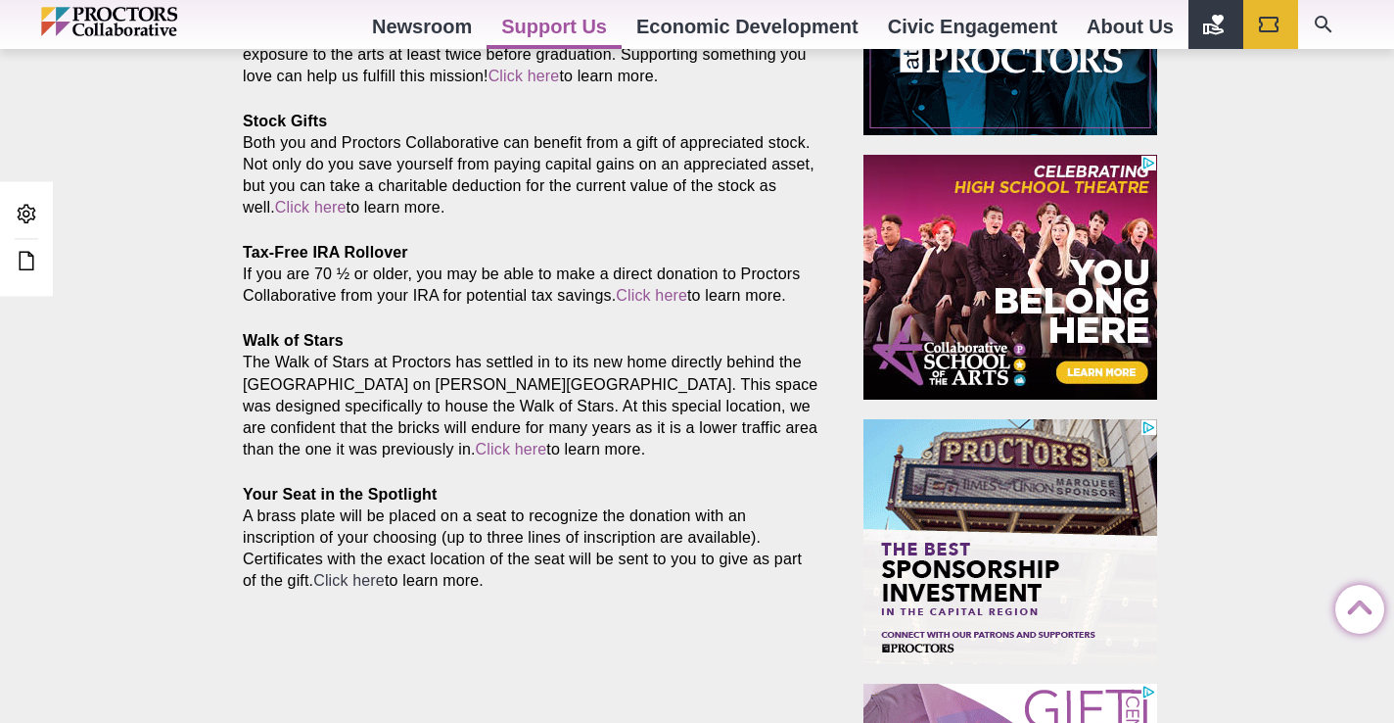 Image resolution: width=1394 pixels, height=723 pixels. Describe the element at coordinates (285, 120) in the screenshot. I see `strong: Stock Gifts` at that location.